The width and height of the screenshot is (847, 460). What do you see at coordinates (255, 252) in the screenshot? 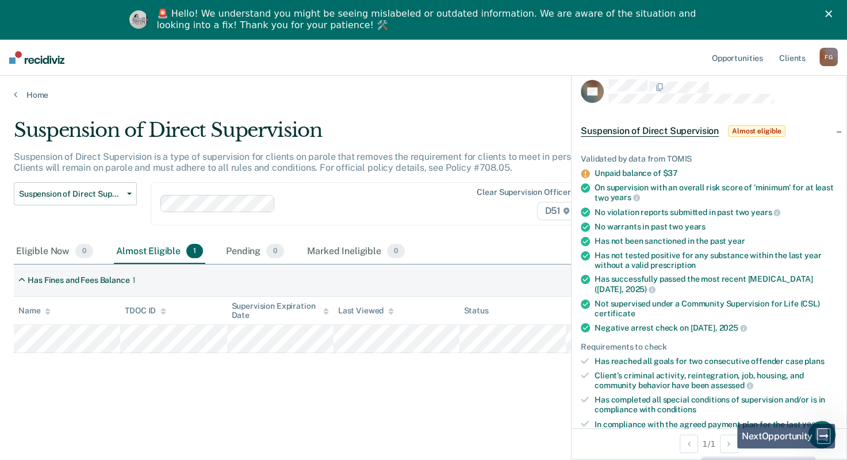
I see `div: Pending` at bounding box center [255, 252].